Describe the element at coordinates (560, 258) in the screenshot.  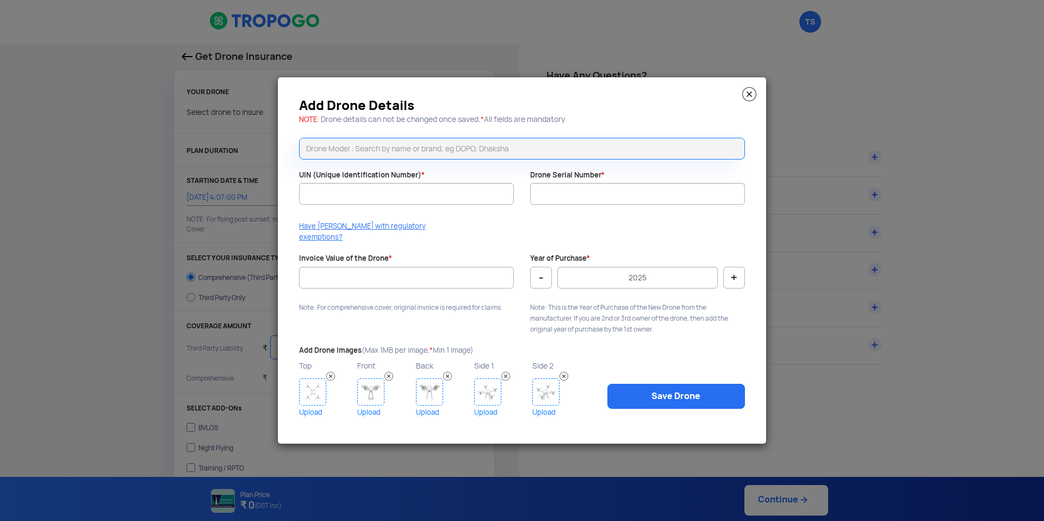
I see `label: Year of Purchase` at that location.